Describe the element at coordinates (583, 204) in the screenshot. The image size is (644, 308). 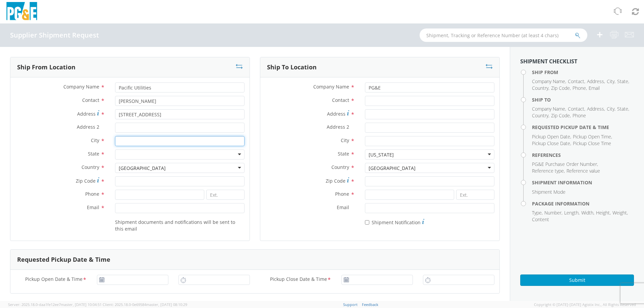
I see `h4: Package Information` at that location.